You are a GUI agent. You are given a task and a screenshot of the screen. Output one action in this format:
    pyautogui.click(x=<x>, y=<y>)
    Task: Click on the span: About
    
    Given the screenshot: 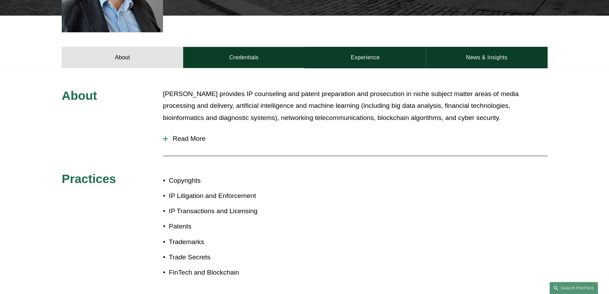 What is the action you would take?
    pyautogui.click(x=79, y=95)
    